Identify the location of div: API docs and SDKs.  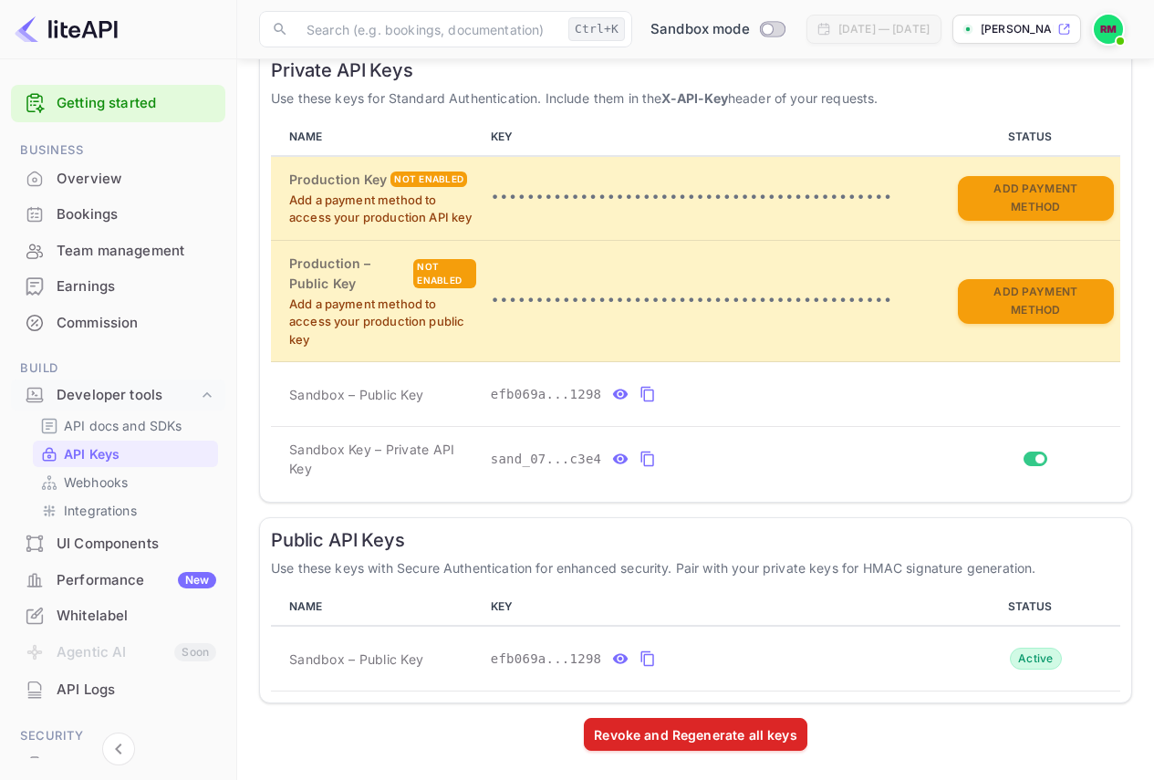
(125, 425).